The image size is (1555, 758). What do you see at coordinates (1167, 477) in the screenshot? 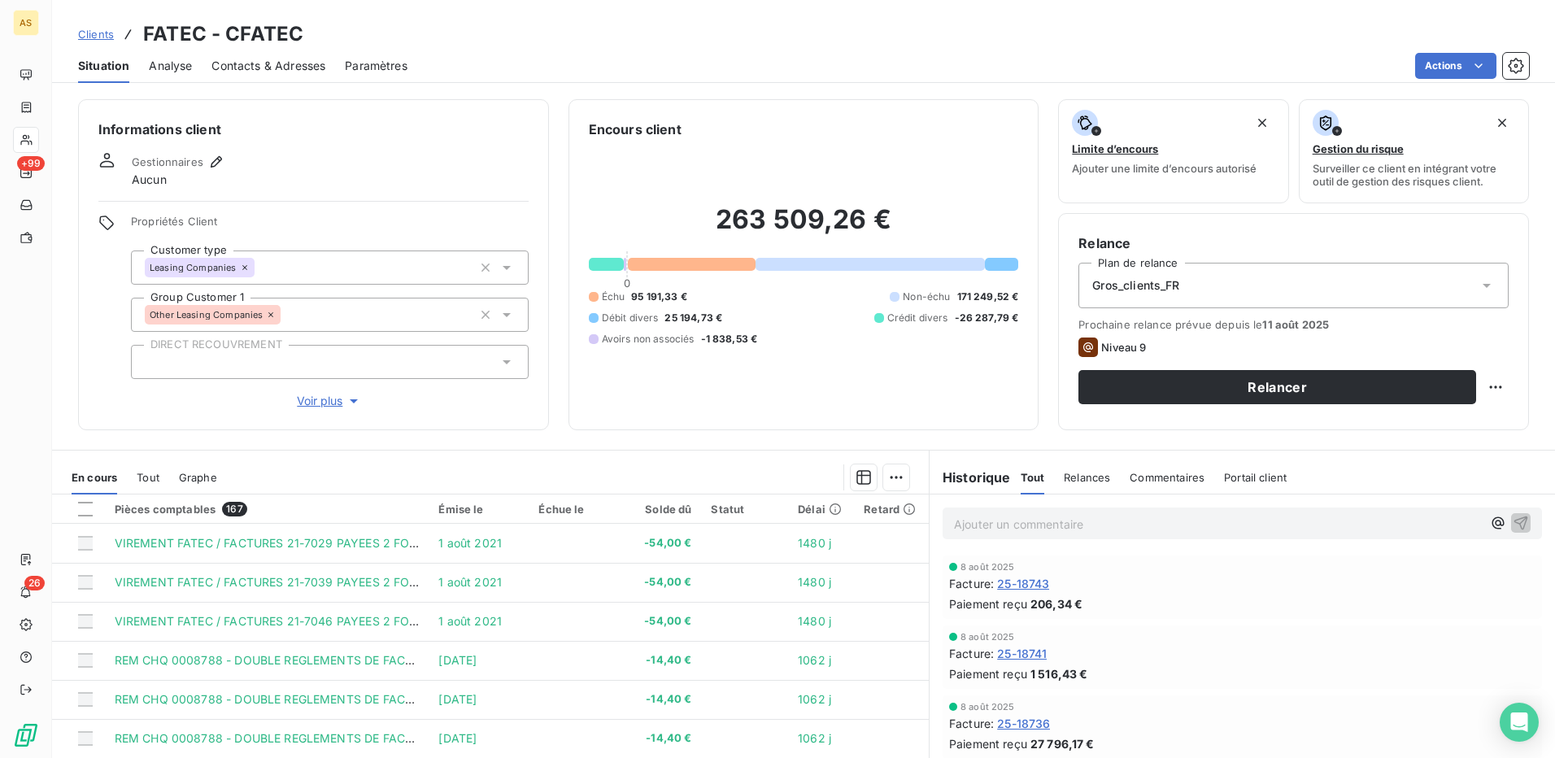
I see `span: Commentaires` at bounding box center [1167, 477].